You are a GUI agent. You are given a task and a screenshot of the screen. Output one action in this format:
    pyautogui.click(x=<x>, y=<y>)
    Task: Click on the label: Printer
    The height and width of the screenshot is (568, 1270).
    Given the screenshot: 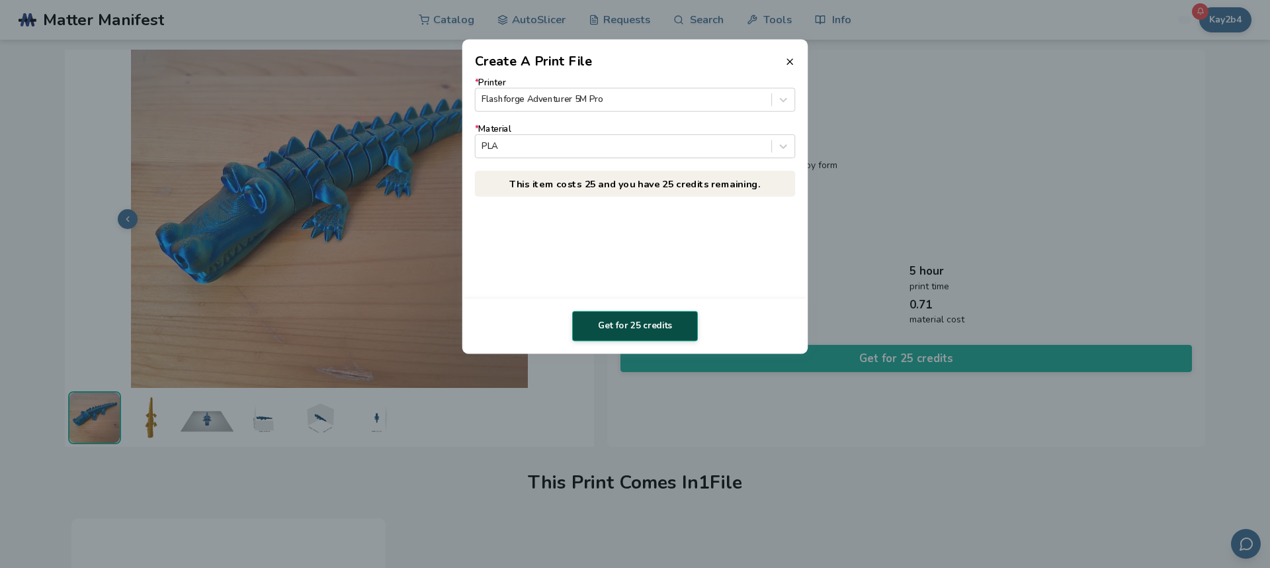 What is the action you would take?
    pyautogui.click(x=635, y=94)
    